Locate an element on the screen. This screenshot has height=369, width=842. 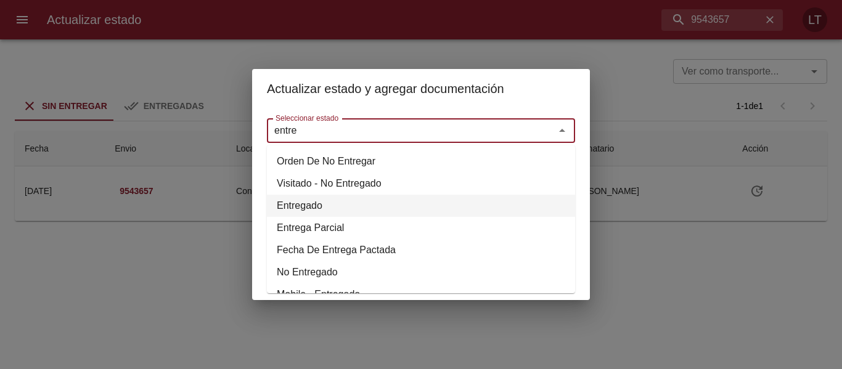
li: Entrega Parcial is located at coordinates (421, 228).